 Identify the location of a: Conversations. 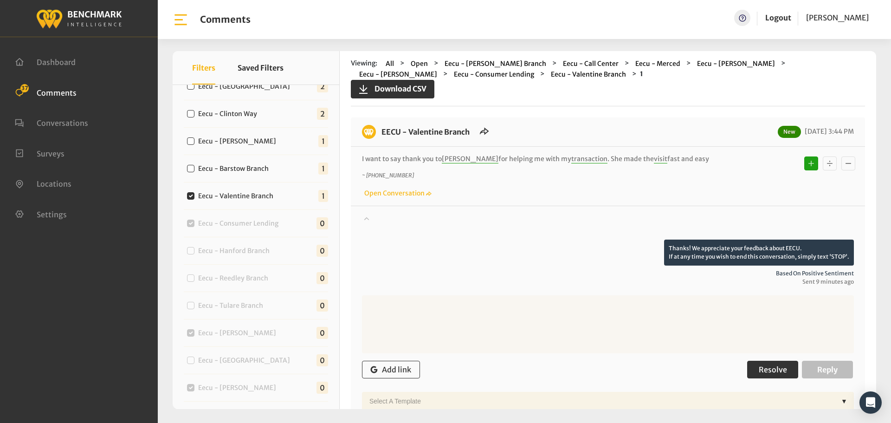
(52, 122).